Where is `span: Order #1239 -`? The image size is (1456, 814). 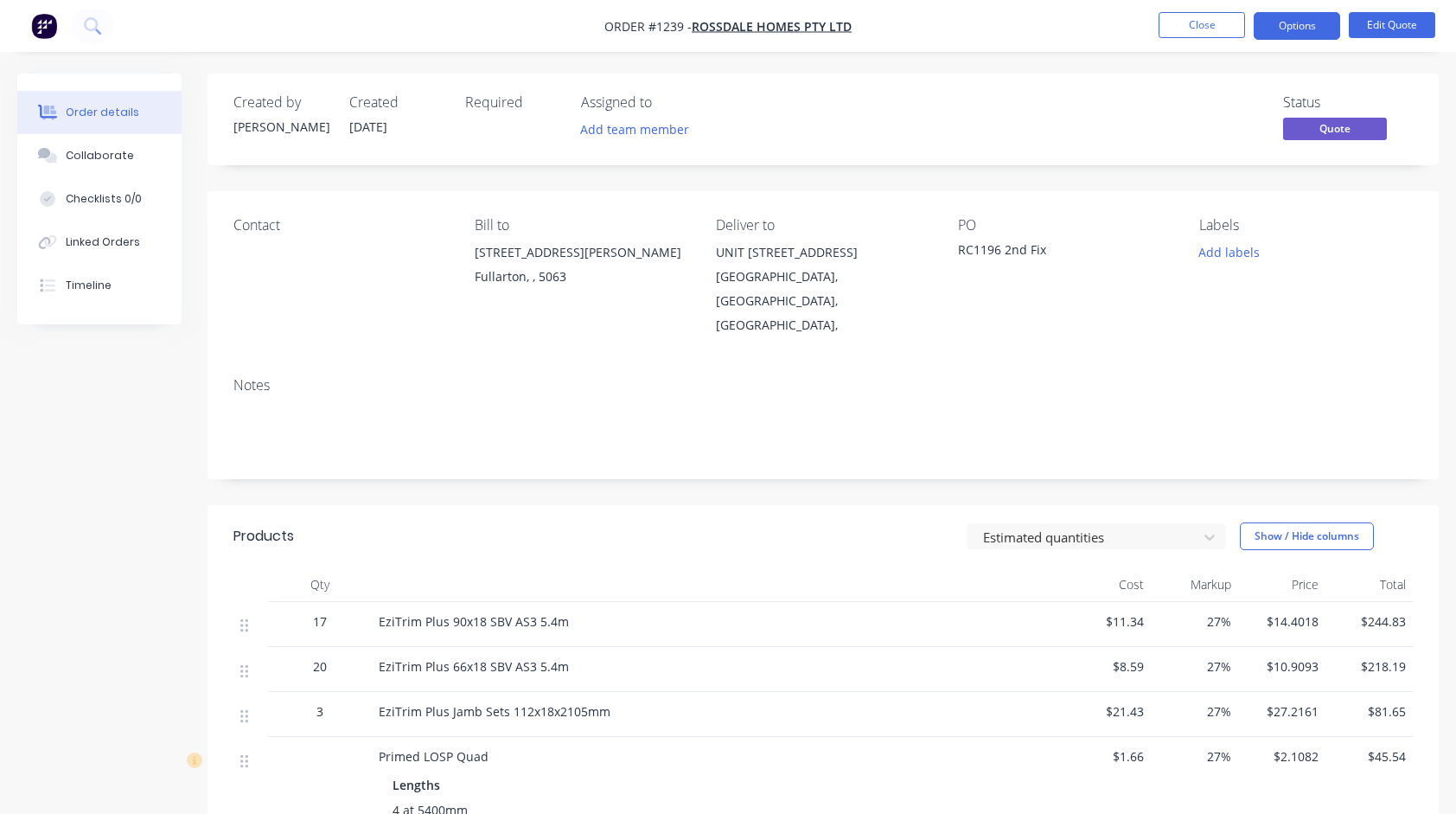 span: Order #1239 - is located at coordinates (648, 26).